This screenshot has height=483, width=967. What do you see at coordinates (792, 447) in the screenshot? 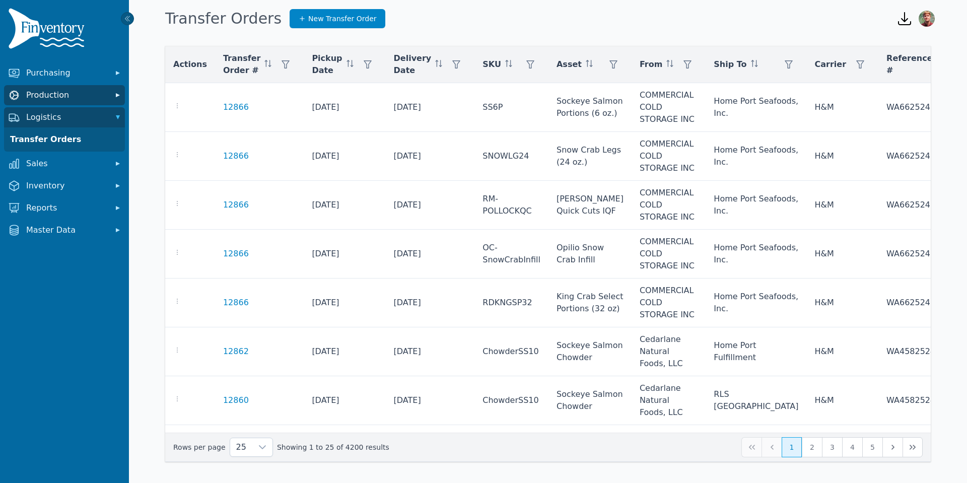
I see `button: Page 1` at bounding box center [792, 447].